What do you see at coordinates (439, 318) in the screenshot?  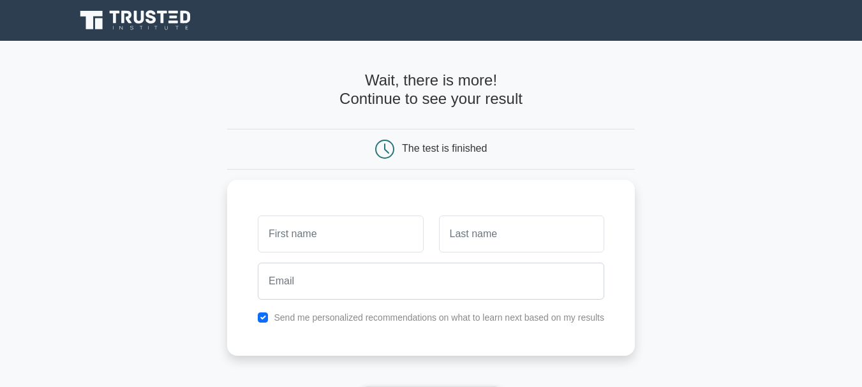 I see `label: Send me personalized recommendations on what to learn next based on my results` at bounding box center [439, 318].